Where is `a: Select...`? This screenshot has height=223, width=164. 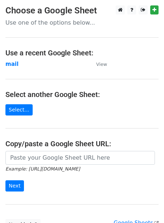 a: Select... is located at coordinates (19, 110).